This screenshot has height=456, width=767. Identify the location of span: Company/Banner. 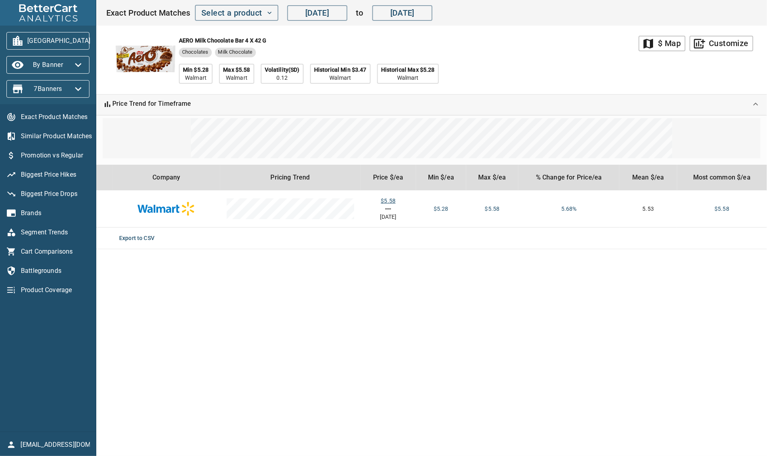
(166, 177).